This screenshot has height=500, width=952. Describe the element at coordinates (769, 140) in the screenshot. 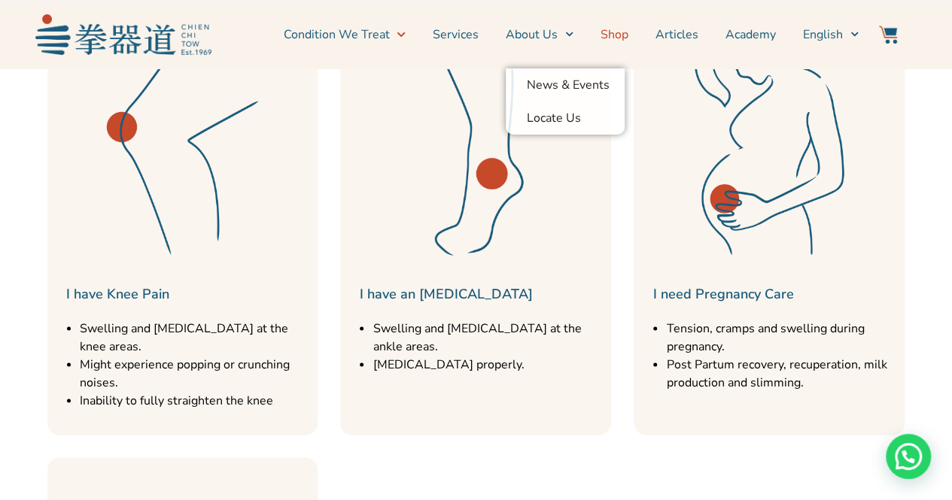

I see `img: Services Icon-42` at that location.